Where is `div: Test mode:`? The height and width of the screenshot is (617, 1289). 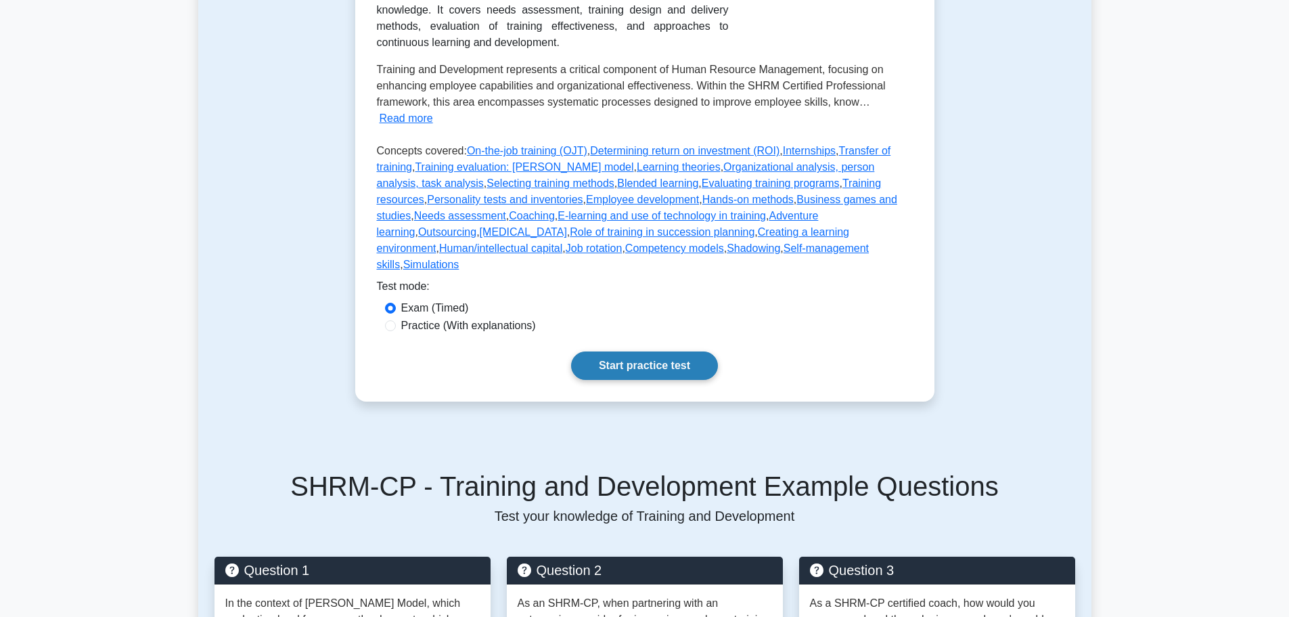 div: Test mode: is located at coordinates (645, 289).